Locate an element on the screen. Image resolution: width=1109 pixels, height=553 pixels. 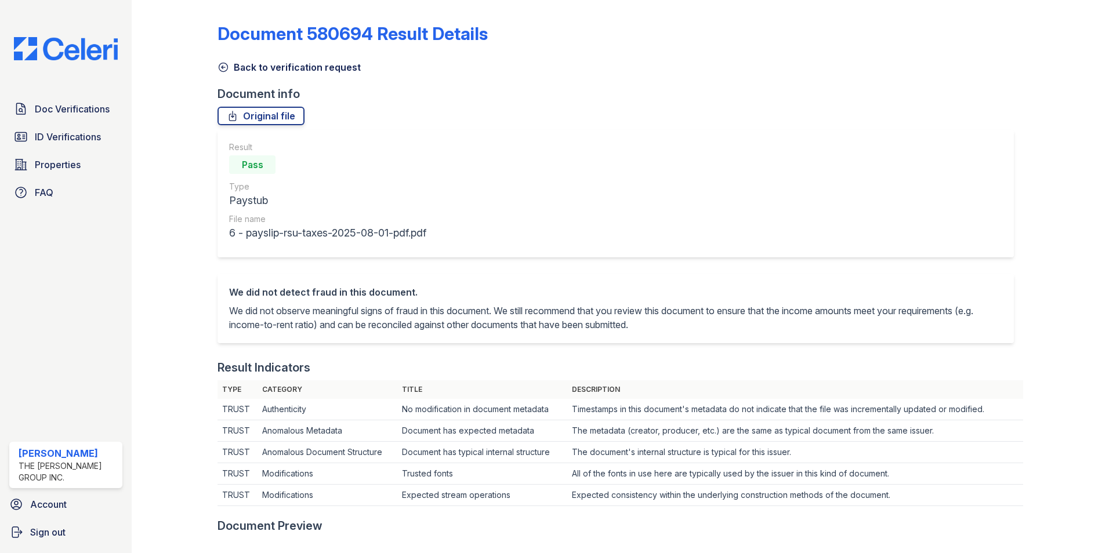
div: Result is located at coordinates (328, 147).